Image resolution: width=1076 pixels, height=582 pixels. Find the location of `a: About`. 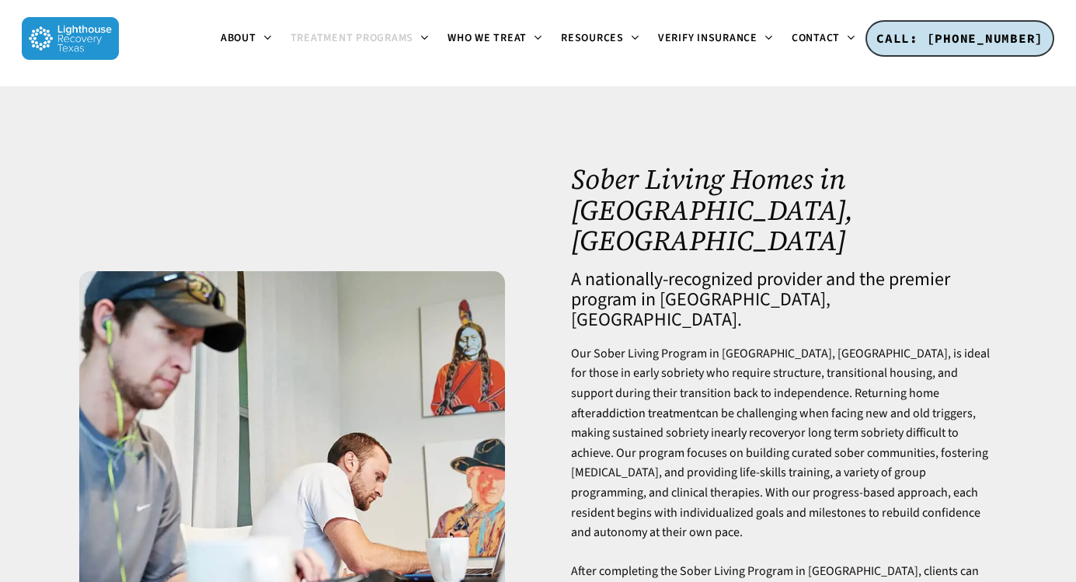

a: About is located at coordinates (246, 39).